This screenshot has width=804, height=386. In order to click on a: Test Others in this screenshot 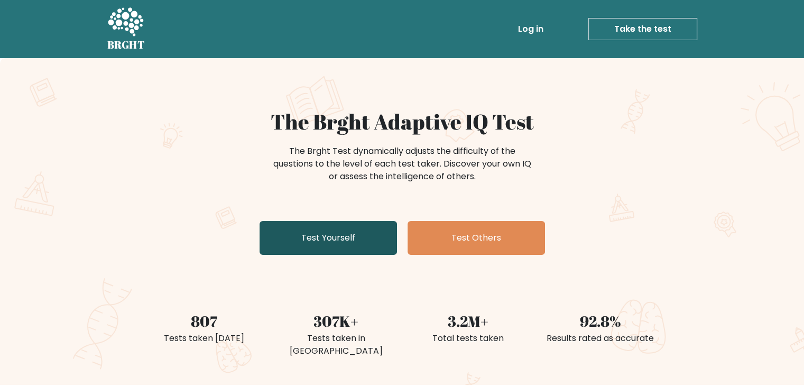, I will do `click(476, 238)`.